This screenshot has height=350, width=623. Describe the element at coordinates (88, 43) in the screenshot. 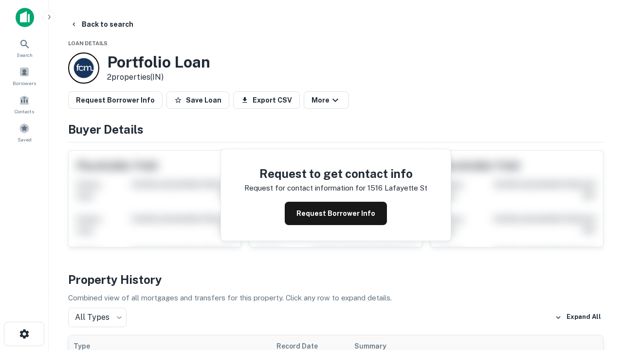

I see `span: Loan Details` at that location.